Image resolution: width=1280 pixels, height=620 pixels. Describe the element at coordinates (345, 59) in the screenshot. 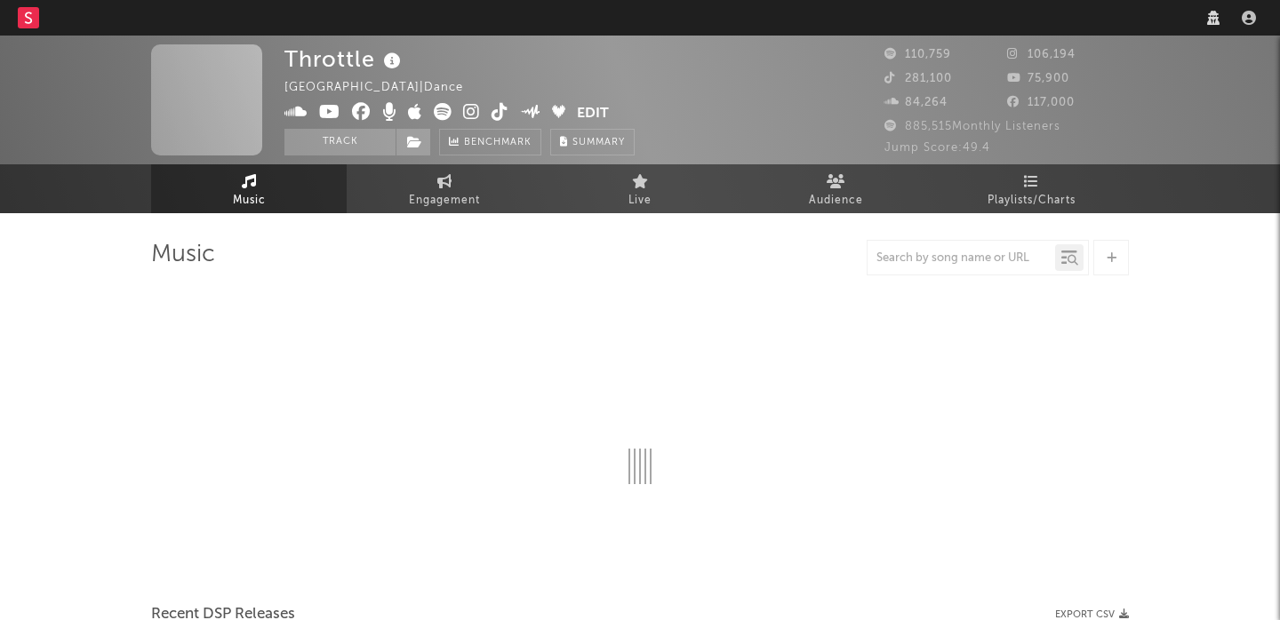

I see `div: Throttle` at that location.